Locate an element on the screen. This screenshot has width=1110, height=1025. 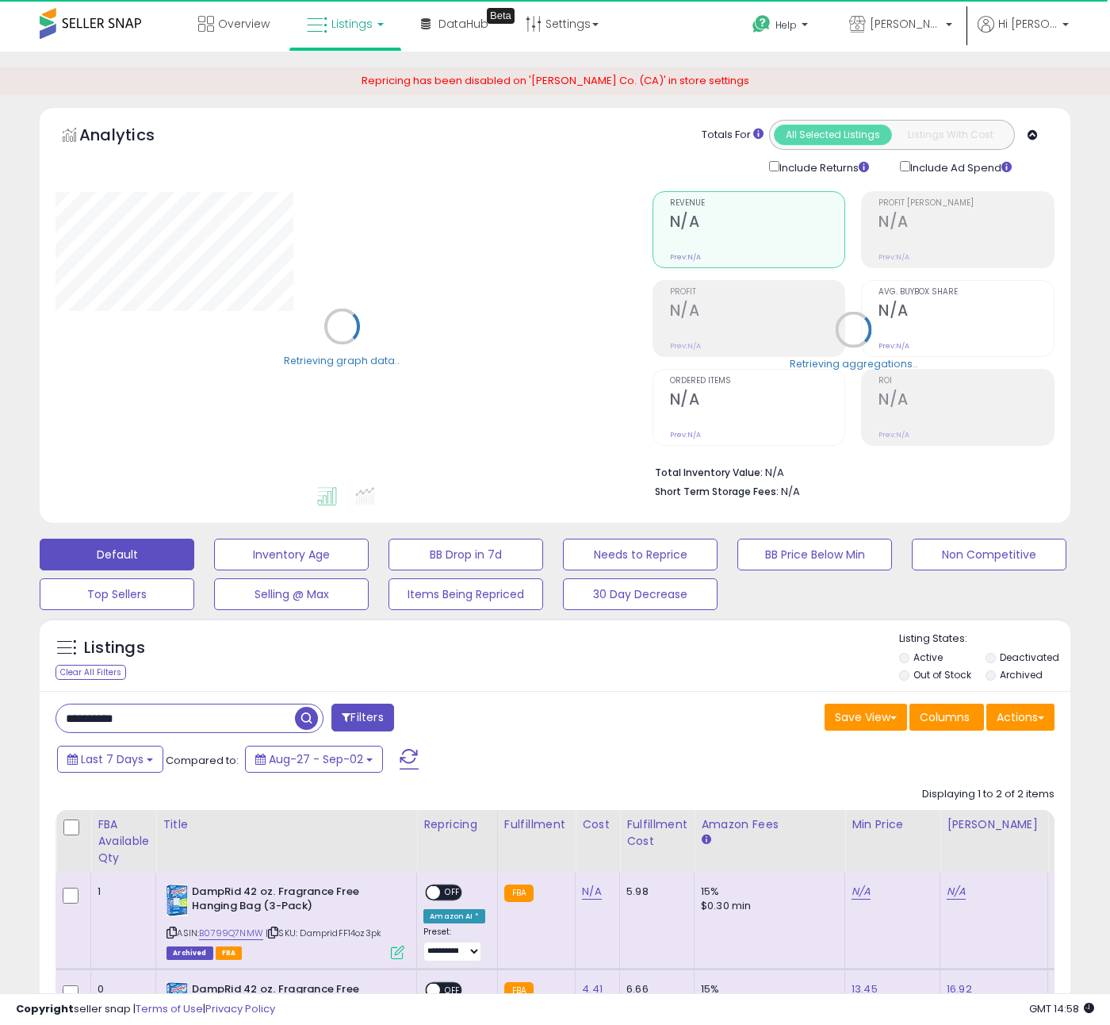
button: BB Drop in 7d is located at coordinates (466, 554).